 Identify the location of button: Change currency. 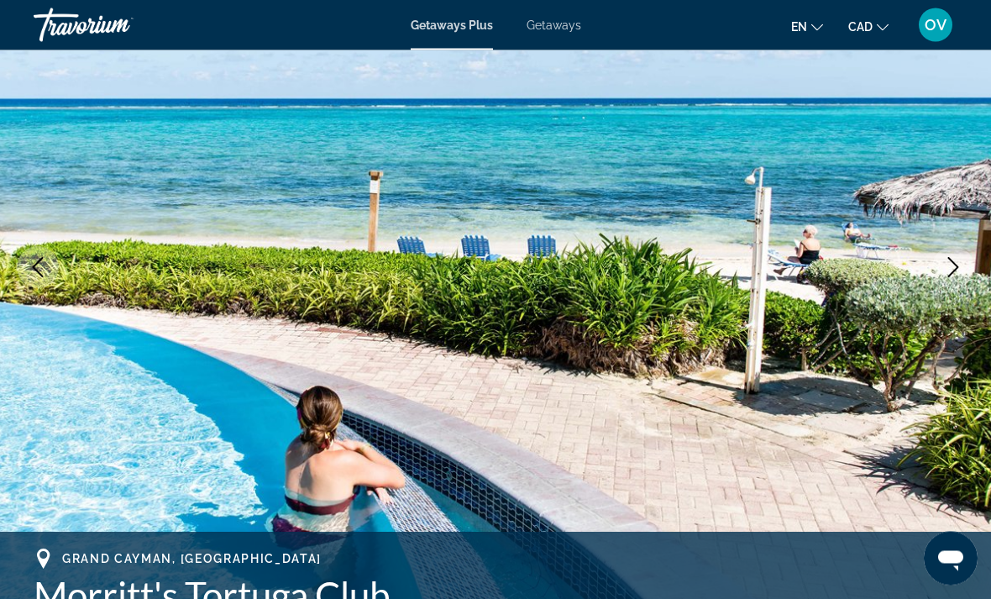
(869, 26).